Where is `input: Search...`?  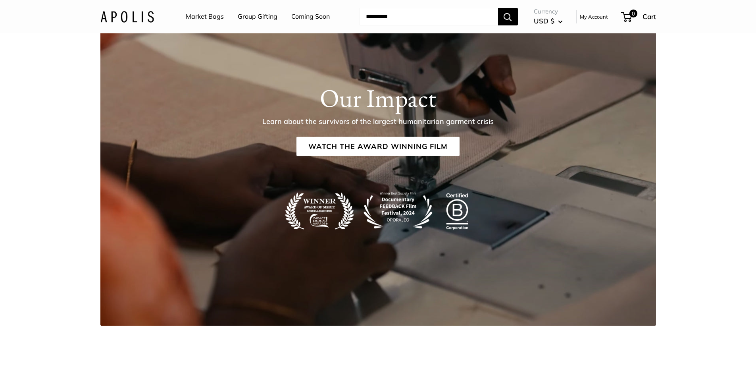 input: Search... is located at coordinates (429, 17).